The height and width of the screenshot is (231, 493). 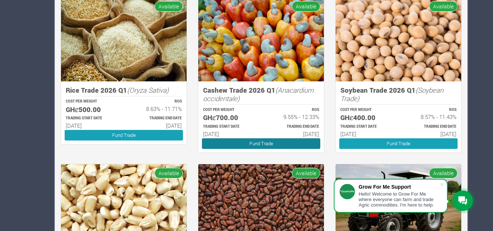 What do you see at coordinates (399, 199) in the screenshot?
I see `div: Hello! Welcome to Grow For Me where everyone can farm and trade Agric commodities. I'm here to help.` at bounding box center [399, 199].